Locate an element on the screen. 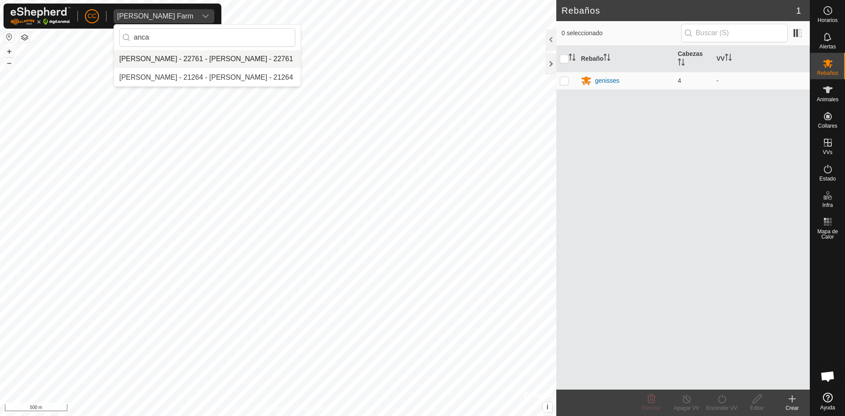  span: 0 seleccionado is located at coordinates (621, 33).